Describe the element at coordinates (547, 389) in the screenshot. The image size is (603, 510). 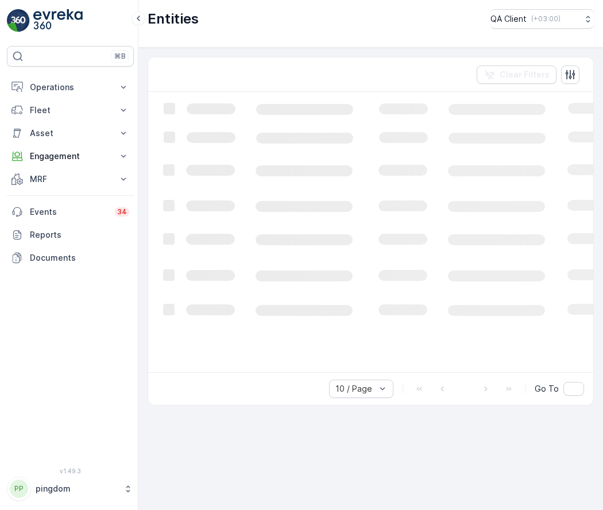
I see `span: Go To` at that location.